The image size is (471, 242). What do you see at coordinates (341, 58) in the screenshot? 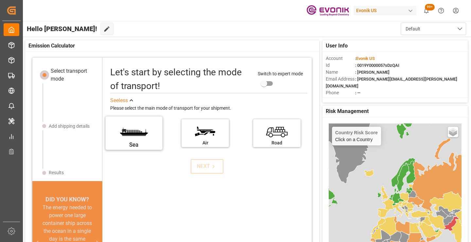
I see `span: Account` at bounding box center [341, 58].